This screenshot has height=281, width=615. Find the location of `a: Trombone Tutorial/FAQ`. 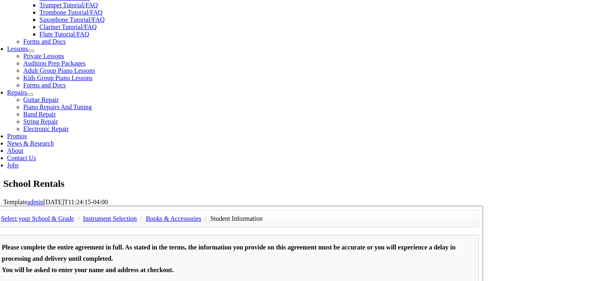

a: Trombone Tutorial/FAQ is located at coordinates (71, 12).